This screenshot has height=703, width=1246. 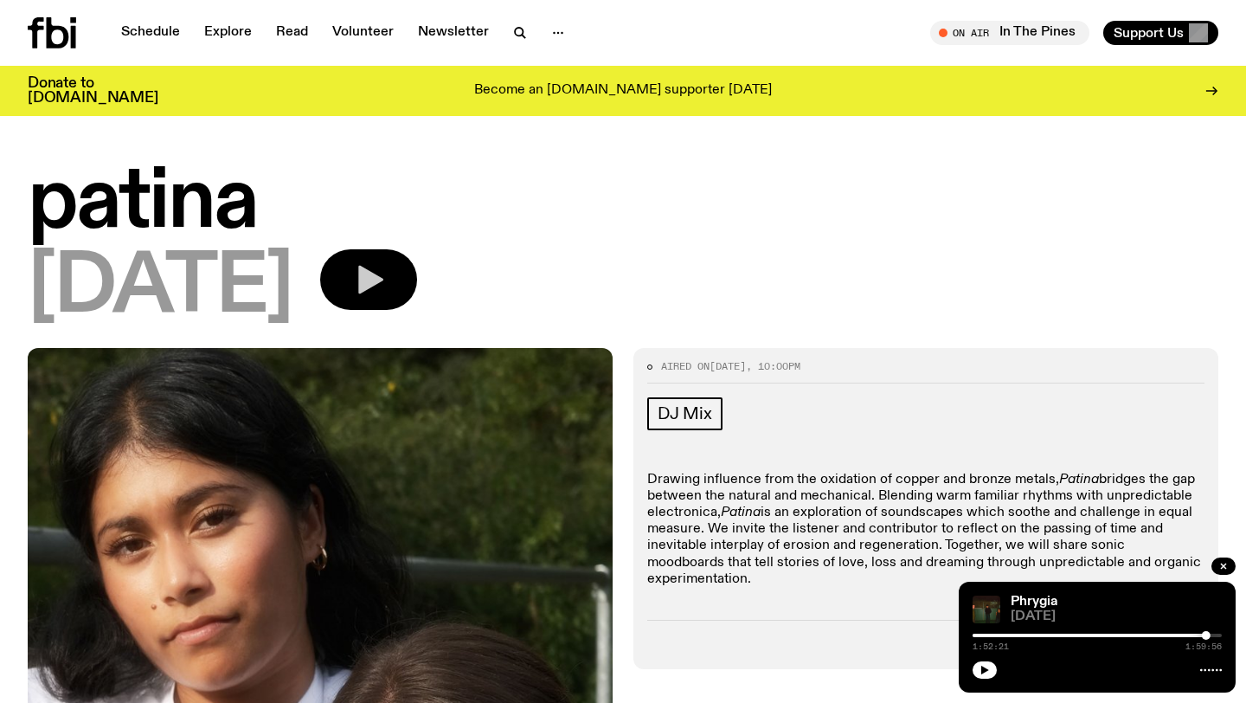 I want to click on a: Schedule, so click(x=151, y=33).